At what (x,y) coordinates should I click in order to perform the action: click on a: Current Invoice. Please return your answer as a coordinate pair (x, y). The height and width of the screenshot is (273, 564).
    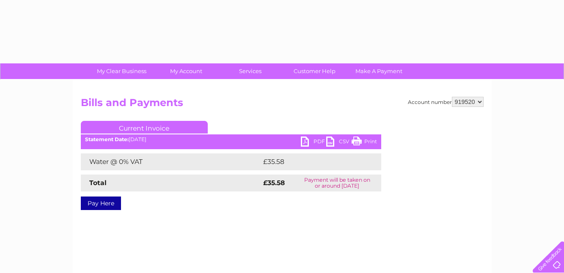
    Looking at the image, I should click on (144, 127).